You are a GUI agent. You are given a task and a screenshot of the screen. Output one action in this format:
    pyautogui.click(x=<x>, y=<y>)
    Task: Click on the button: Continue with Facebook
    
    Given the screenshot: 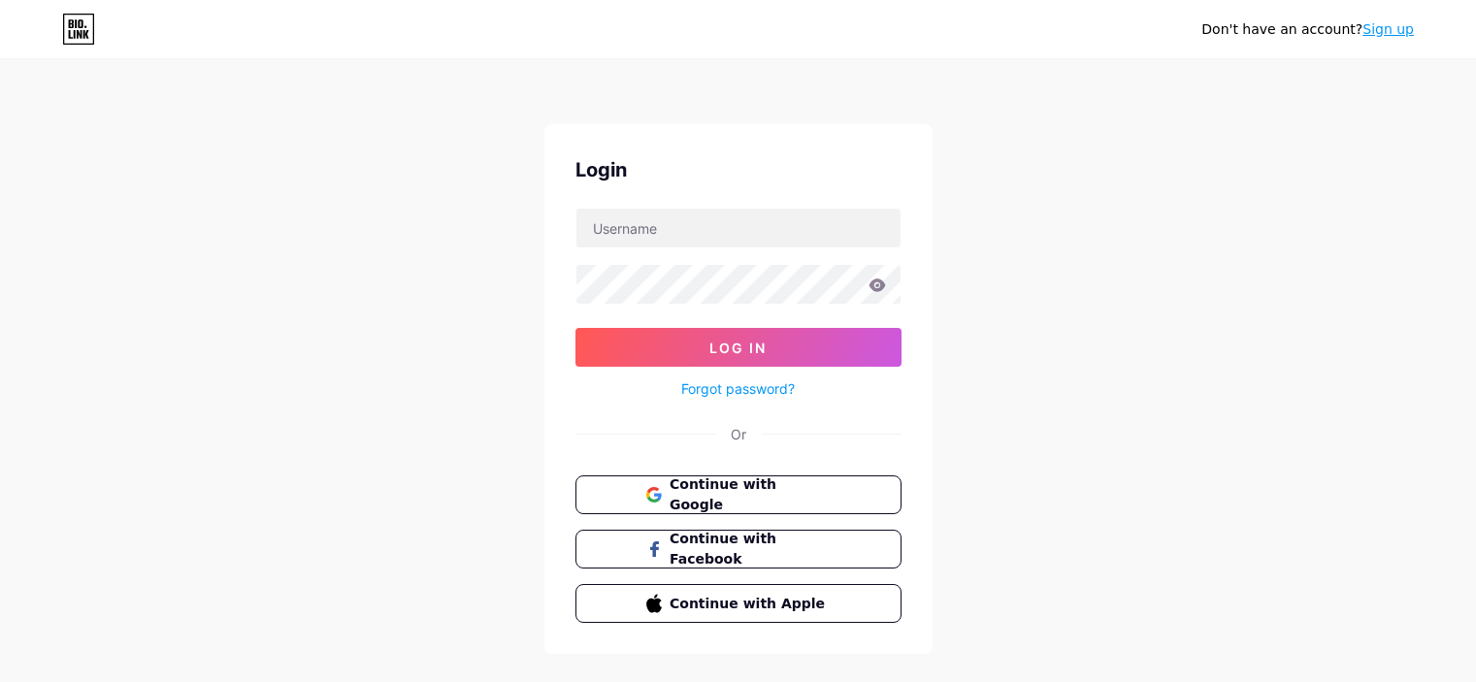 What is the action you would take?
    pyautogui.click(x=738, y=549)
    